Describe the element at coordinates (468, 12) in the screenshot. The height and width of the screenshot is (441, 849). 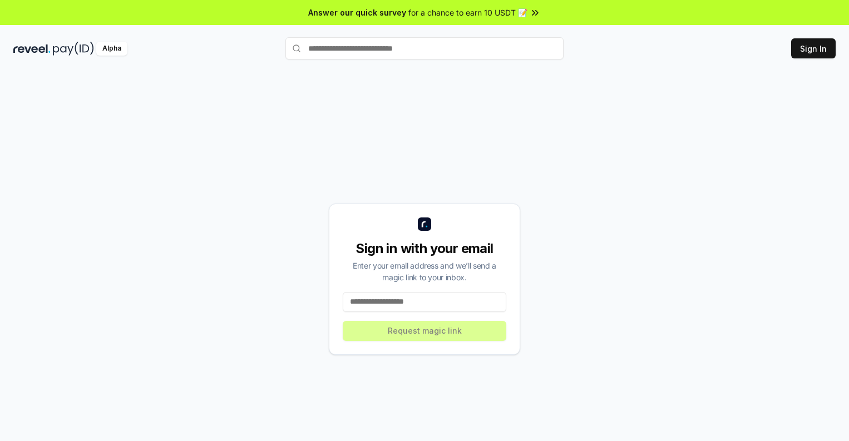
I see `span: for a chance to earn 10 USDT 📝` at that location.